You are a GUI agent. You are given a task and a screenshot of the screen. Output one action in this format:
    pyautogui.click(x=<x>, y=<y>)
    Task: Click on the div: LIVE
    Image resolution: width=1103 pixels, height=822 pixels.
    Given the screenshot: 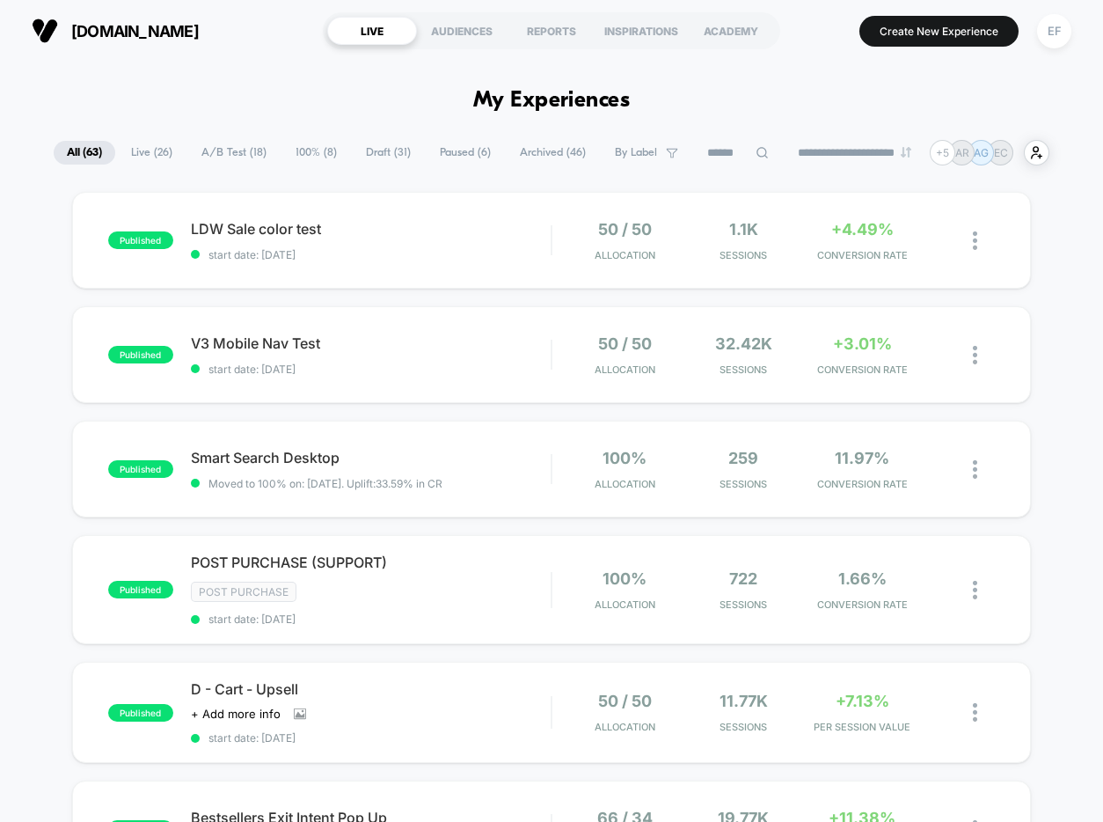 What is the action you would take?
    pyautogui.click(x=372, y=31)
    